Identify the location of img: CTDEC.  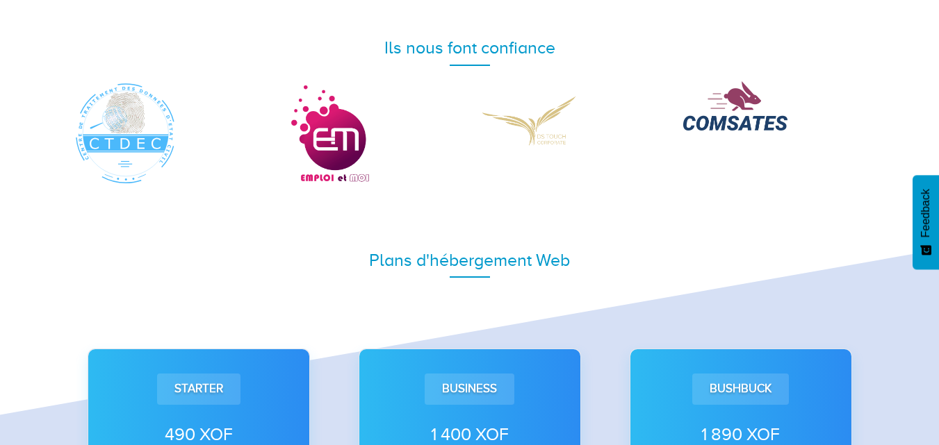
(126, 133).